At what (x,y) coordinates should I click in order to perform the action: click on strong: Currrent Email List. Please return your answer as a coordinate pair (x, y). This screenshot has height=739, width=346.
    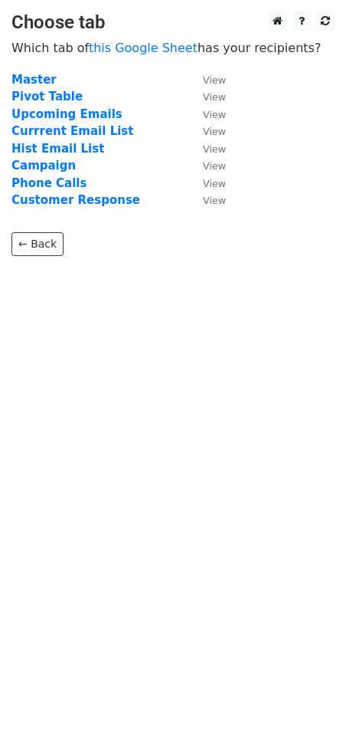
    Looking at the image, I should click on (72, 131).